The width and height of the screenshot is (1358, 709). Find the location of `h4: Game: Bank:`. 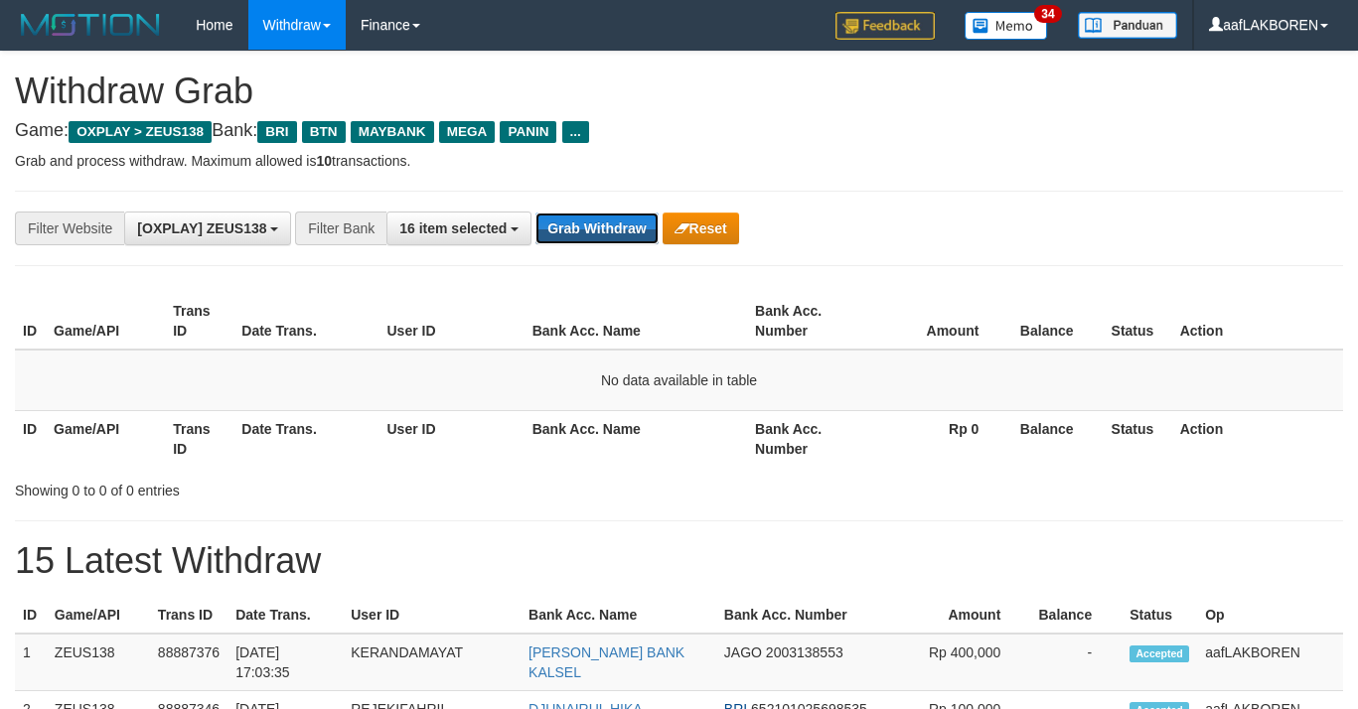

h4: Game: Bank: is located at coordinates (678, 131).